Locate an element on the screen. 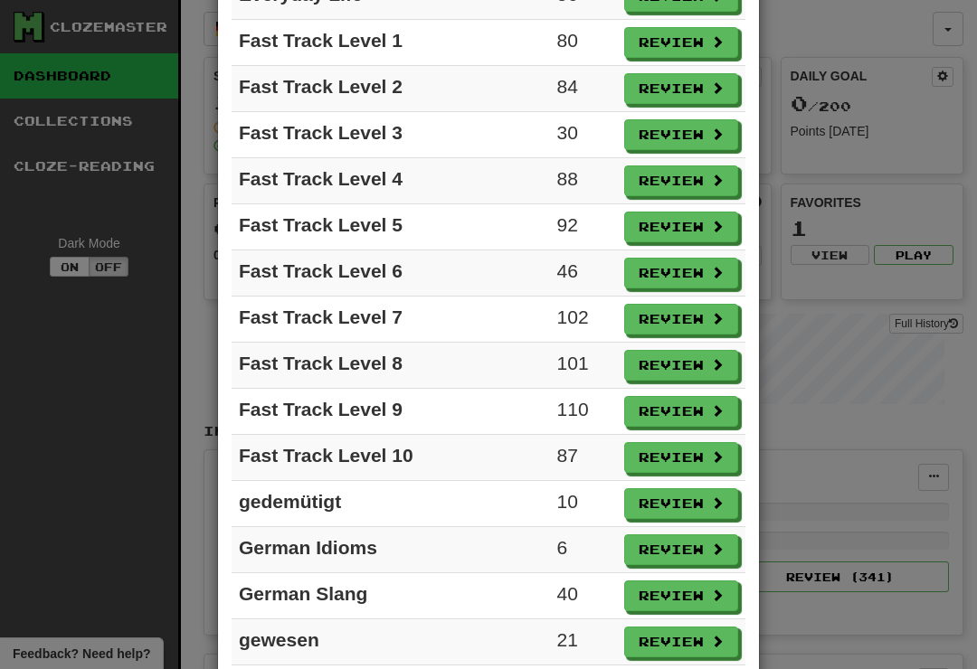 This screenshot has width=977, height=669. td: 10 is located at coordinates (584, 504).